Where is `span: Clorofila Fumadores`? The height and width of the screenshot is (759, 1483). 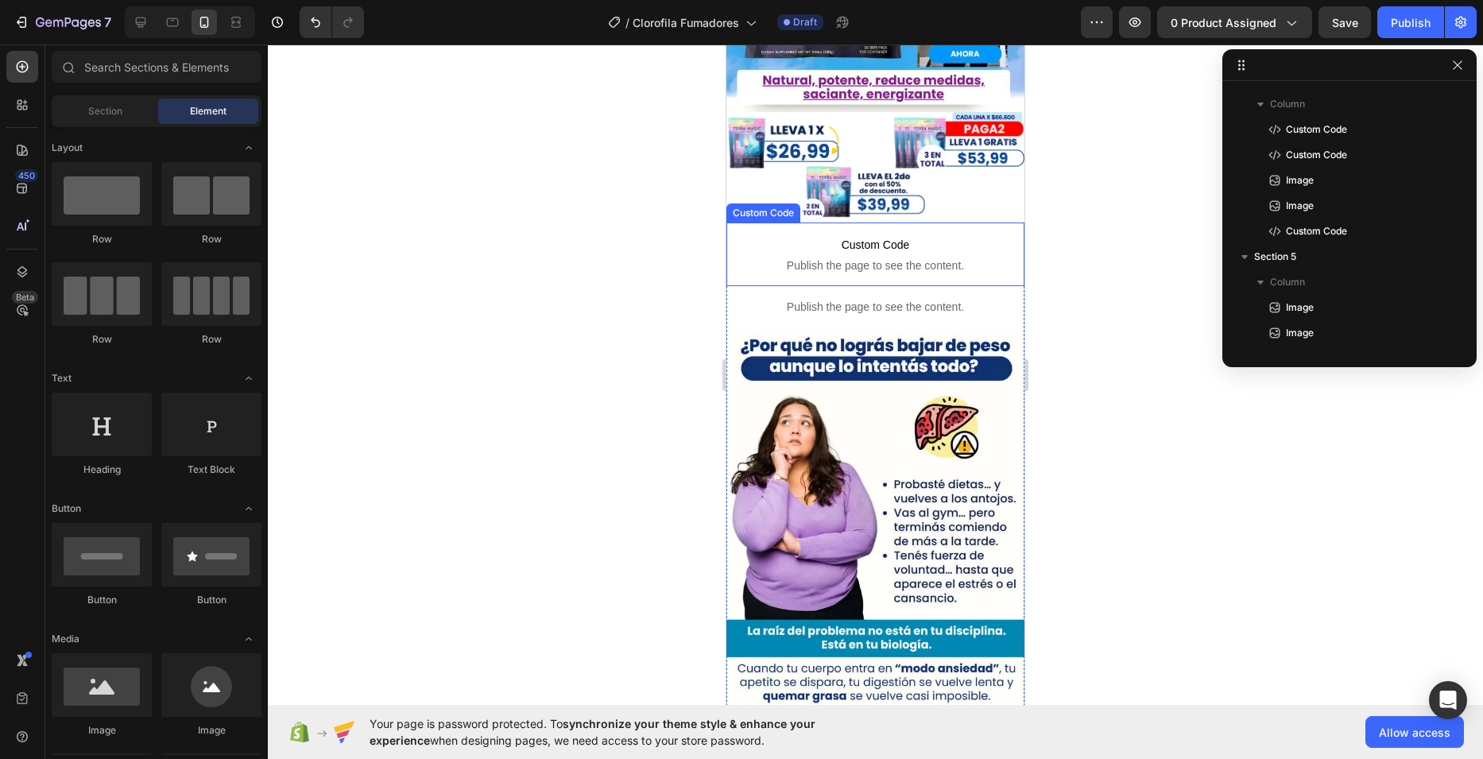
span: Clorofila Fumadores is located at coordinates (686, 22).